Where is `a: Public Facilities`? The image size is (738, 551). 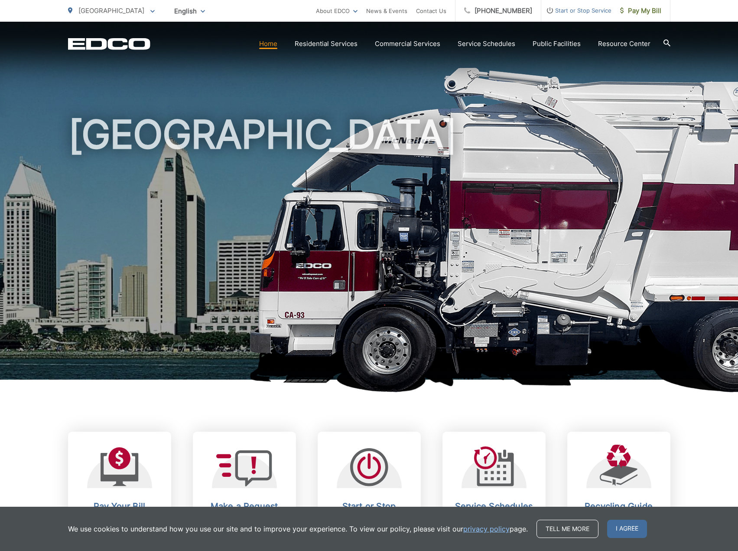 a: Public Facilities is located at coordinates (557, 44).